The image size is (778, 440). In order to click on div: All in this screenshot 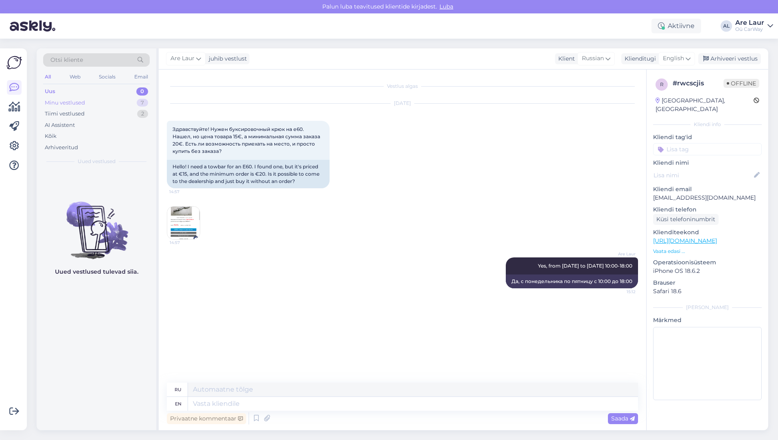, I will do `click(48, 77)`.